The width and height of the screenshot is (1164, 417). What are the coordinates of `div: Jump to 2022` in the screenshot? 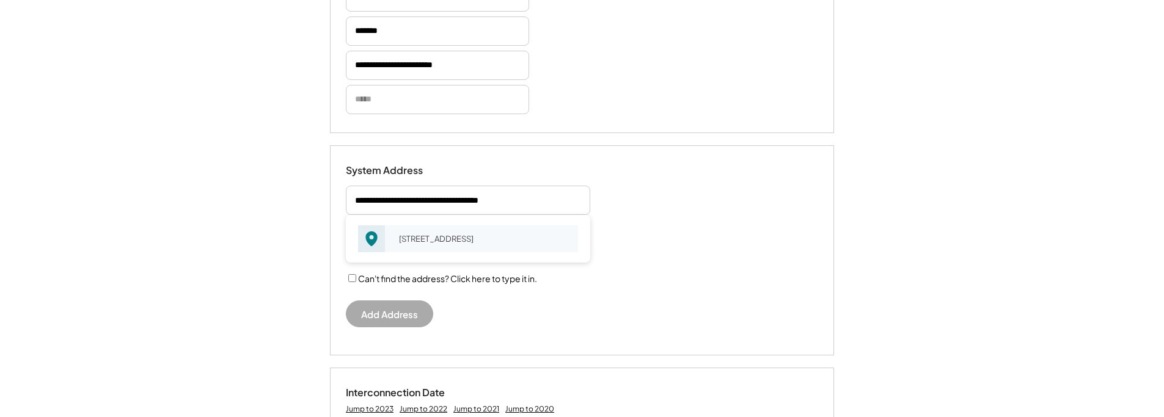 It's located at (423, 409).